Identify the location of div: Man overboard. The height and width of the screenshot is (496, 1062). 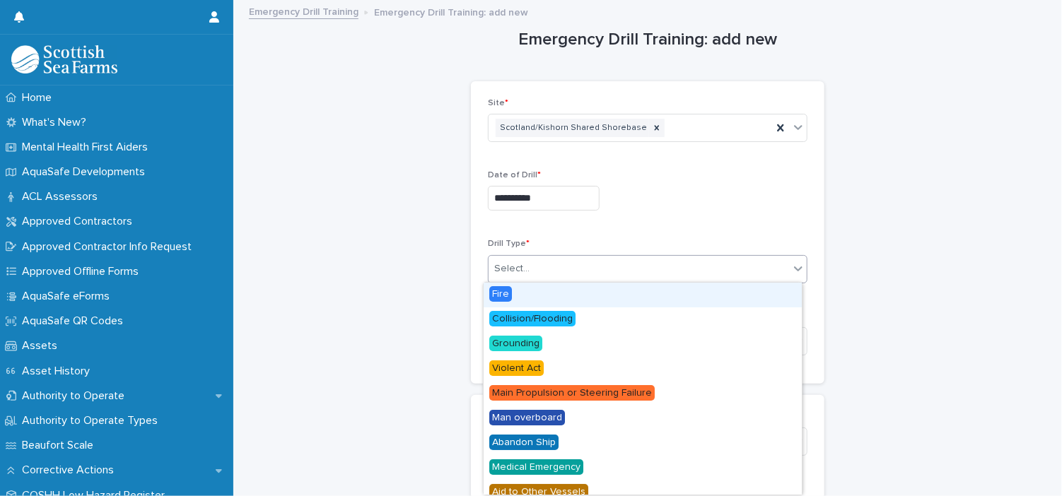
(642, 418).